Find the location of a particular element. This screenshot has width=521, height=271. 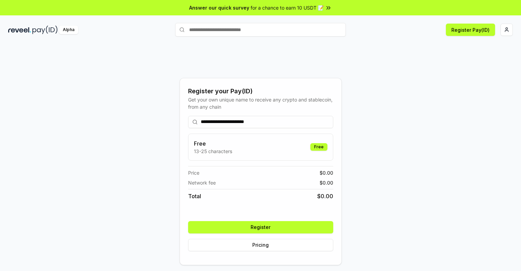

button: Register is located at coordinates (261, 227).